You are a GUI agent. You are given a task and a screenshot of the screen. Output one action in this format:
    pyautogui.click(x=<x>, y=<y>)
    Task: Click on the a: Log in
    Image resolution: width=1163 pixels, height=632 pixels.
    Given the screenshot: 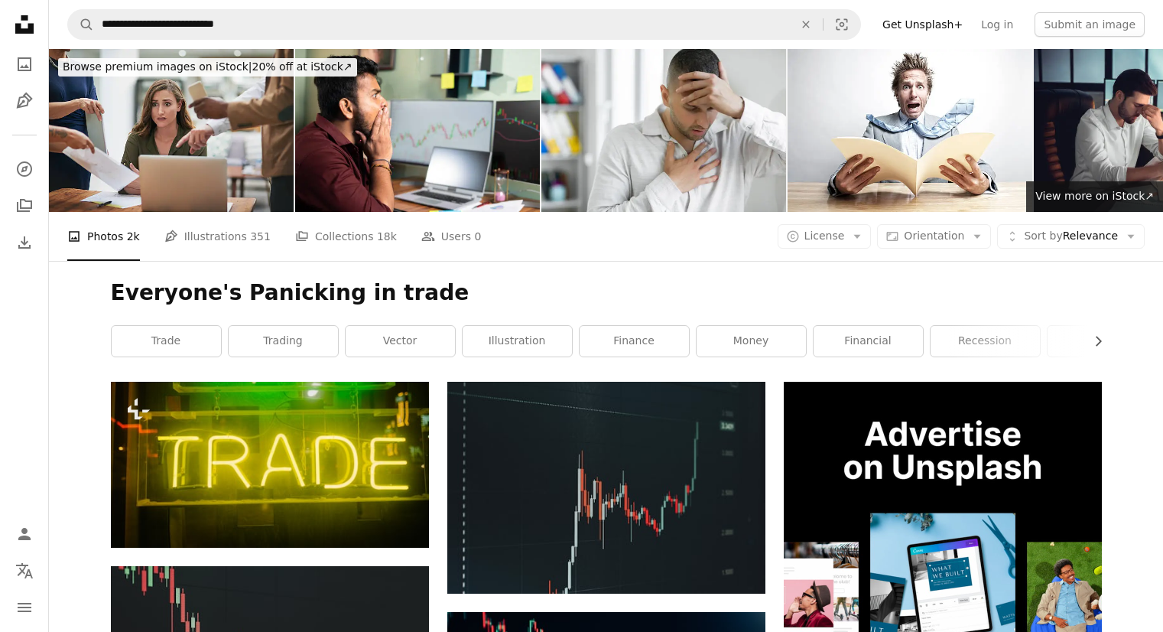 What is the action you would take?
    pyautogui.click(x=997, y=24)
    